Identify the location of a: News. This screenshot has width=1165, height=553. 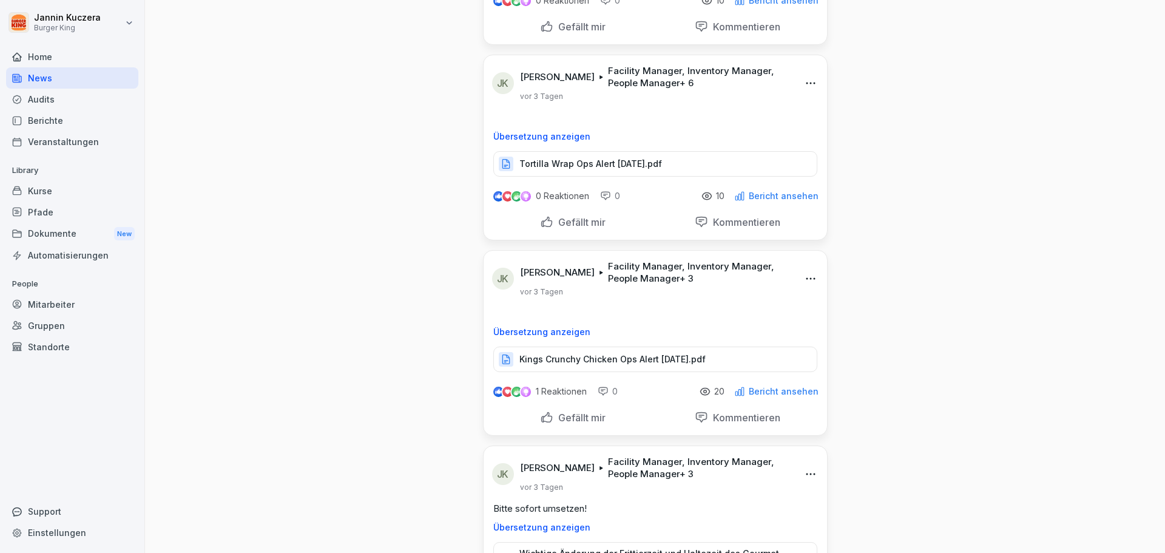
(72, 78).